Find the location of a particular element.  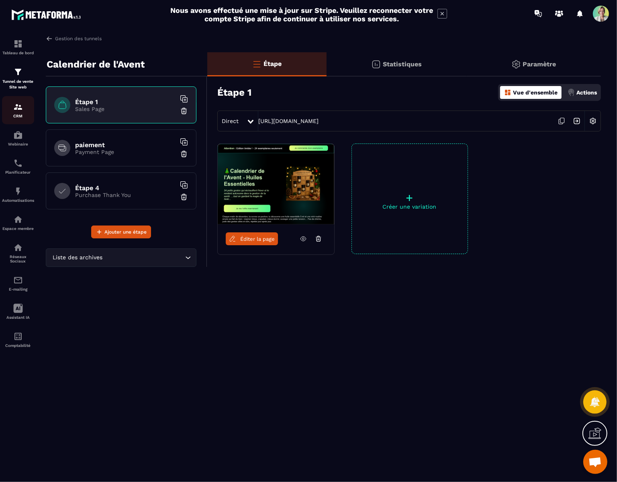

span: Ajouter une étape is located at coordinates (125, 232).